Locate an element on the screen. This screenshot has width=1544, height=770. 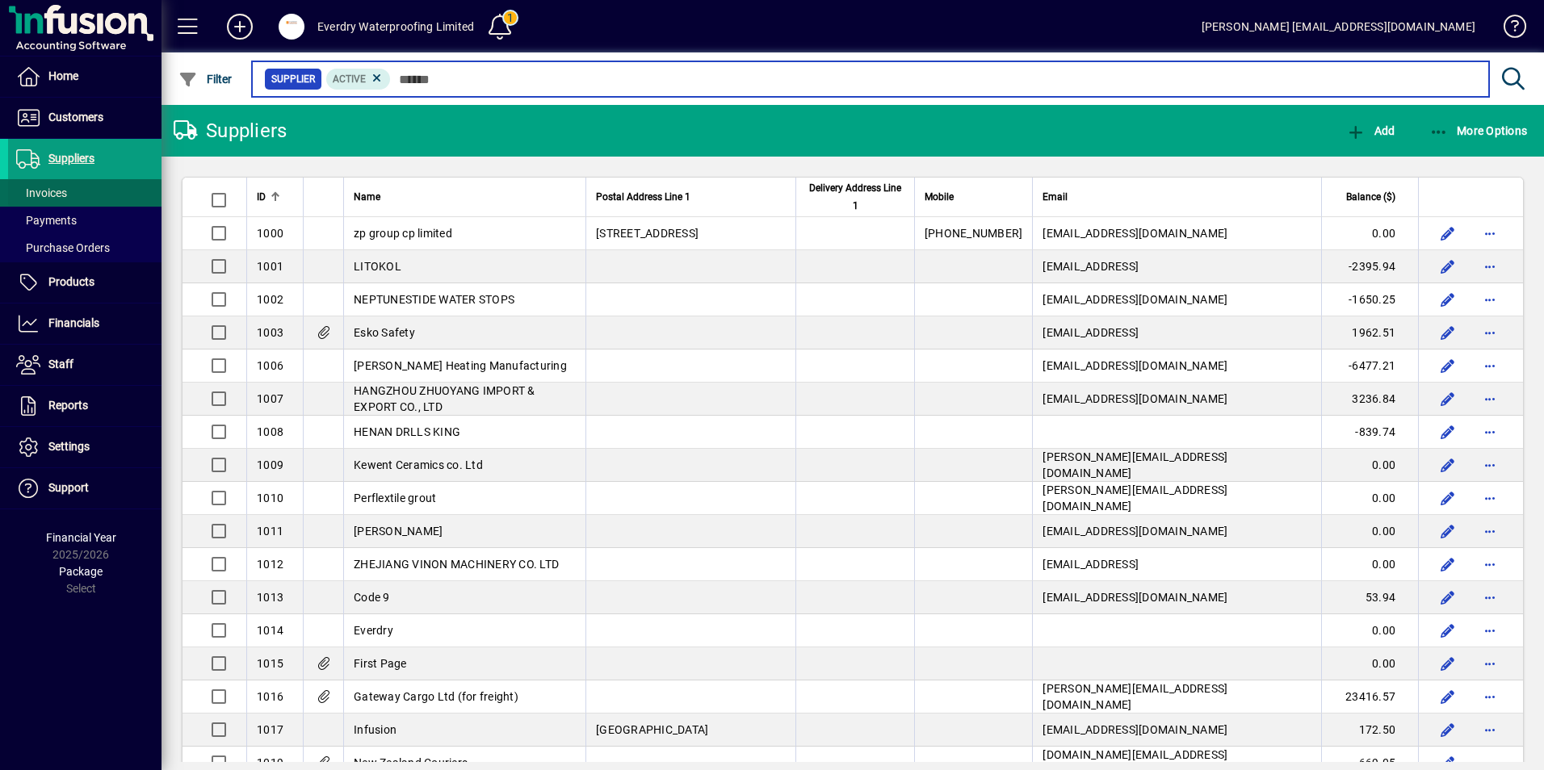
a: Purchase Orders is located at coordinates (85, 248).